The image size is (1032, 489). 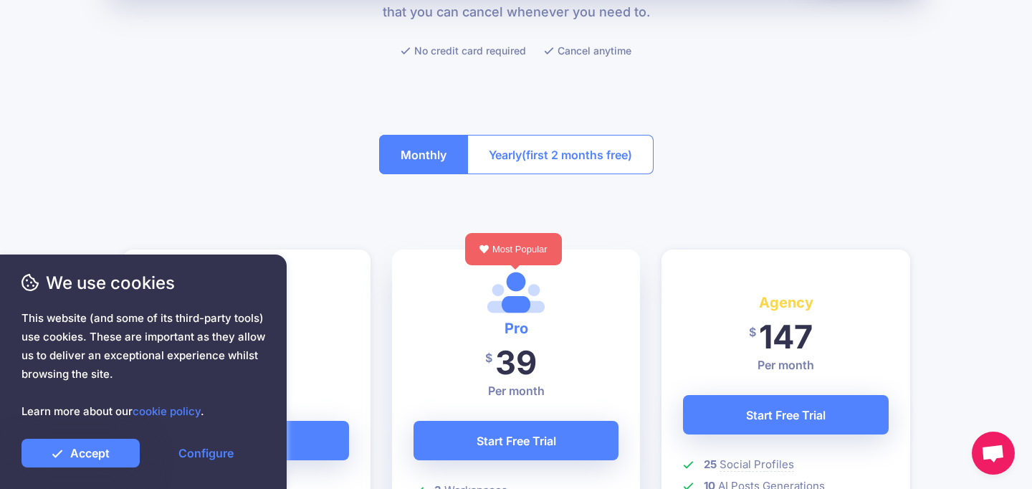 What do you see at coordinates (143, 282) in the screenshot?
I see `span: We use cookies` at bounding box center [143, 282].